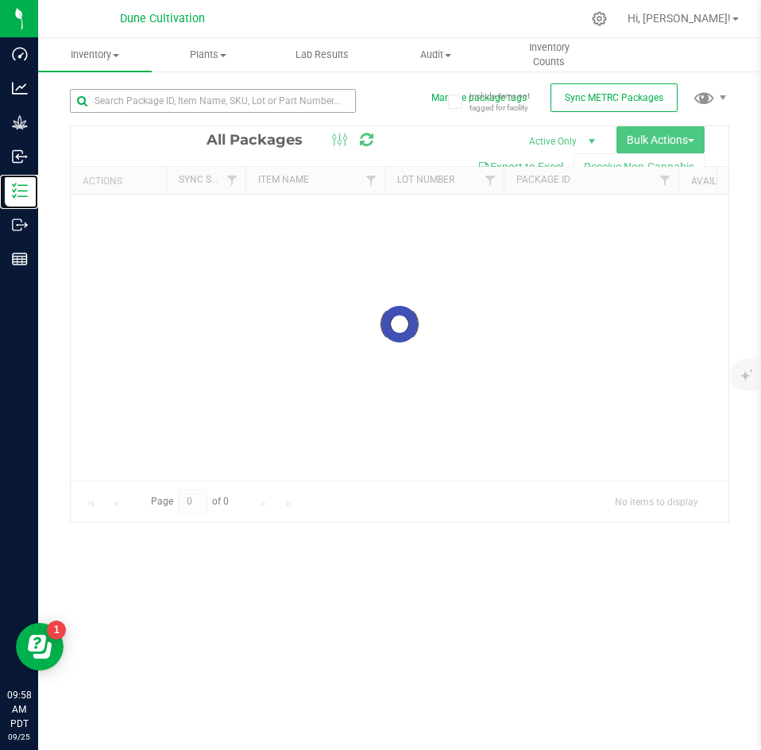  What do you see at coordinates (19, 709) in the screenshot?
I see `p: 09:58 AM PDT` at bounding box center [19, 709].